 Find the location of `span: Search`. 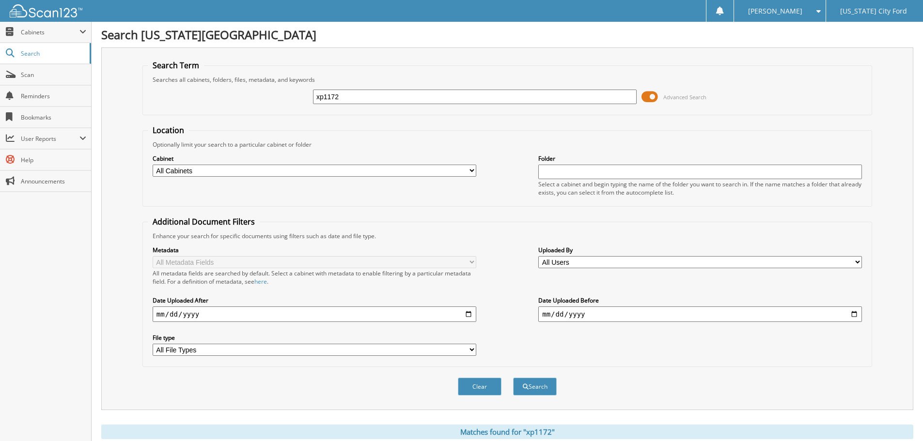

span: Search is located at coordinates (53, 53).